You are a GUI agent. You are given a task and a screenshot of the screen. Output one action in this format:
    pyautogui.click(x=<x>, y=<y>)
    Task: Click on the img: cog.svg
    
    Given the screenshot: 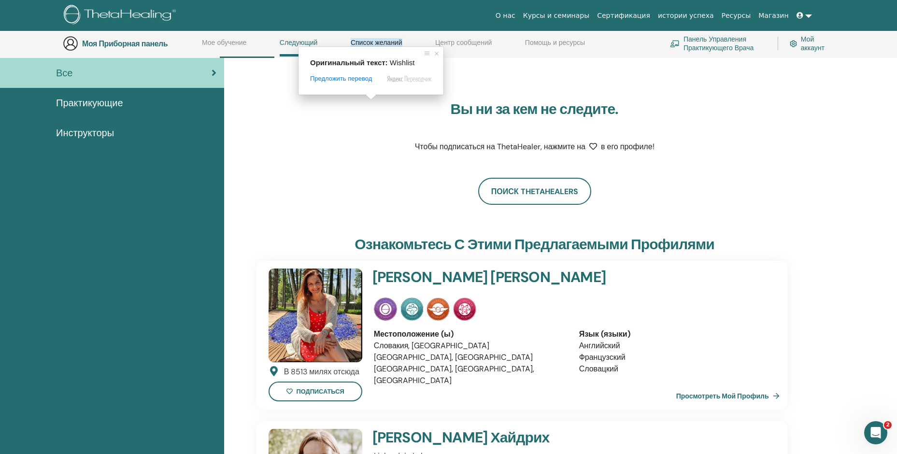 What is the action you would take?
    pyautogui.click(x=793, y=43)
    